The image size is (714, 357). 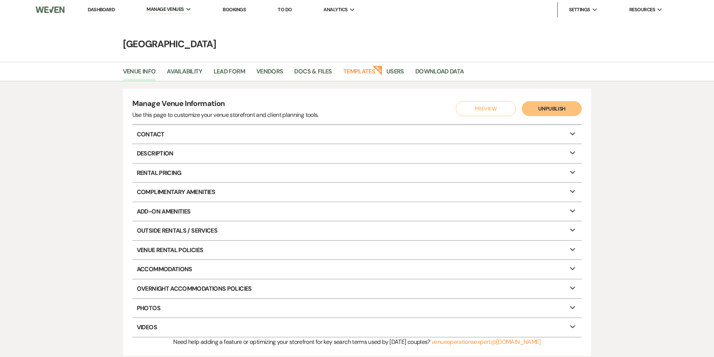 What do you see at coordinates (359, 74) in the screenshot?
I see `a: Templates` at bounding box center [359, 74].